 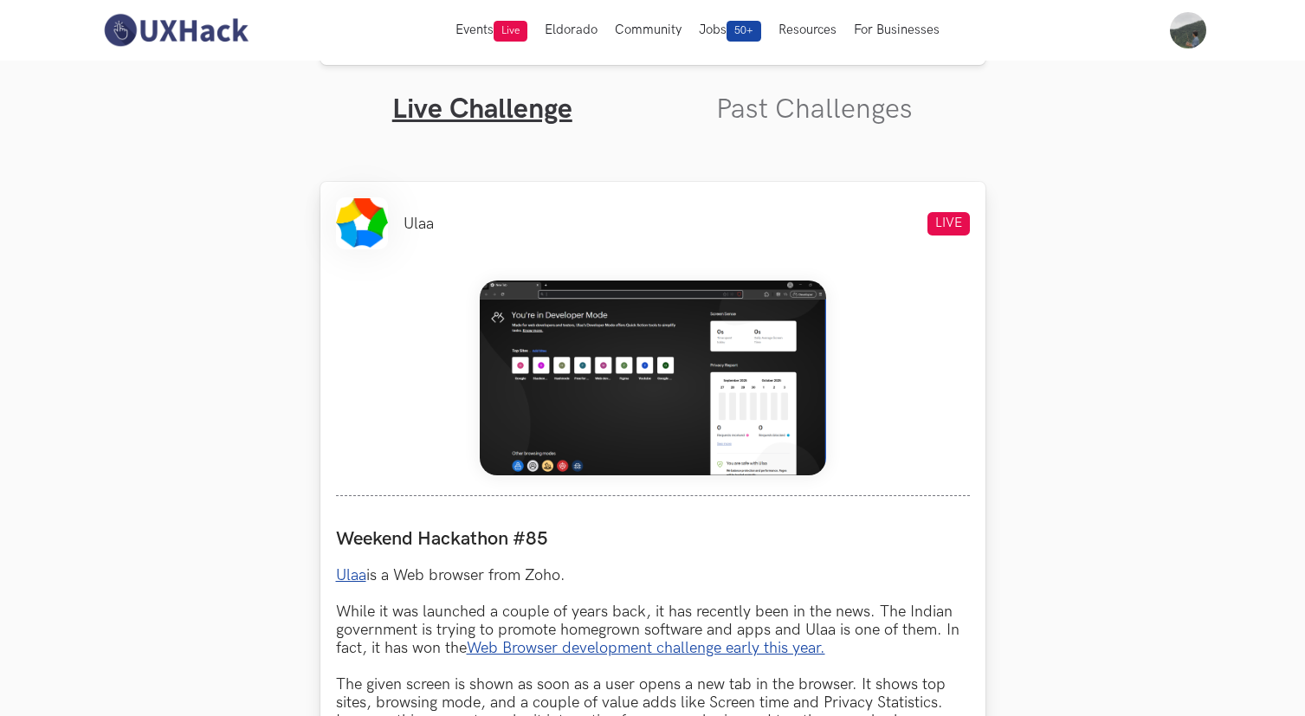 What do you see at coordinates (418, 223) in the screenshot?
I see `li: Ulaa` at bounding box center [418, 223].